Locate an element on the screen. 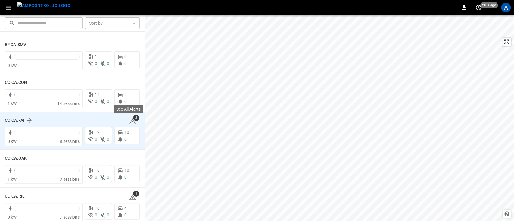 Image resolution: width=514 pixels, height=221 pixels. span: 8 sessions is located at coordinates (70, 142).